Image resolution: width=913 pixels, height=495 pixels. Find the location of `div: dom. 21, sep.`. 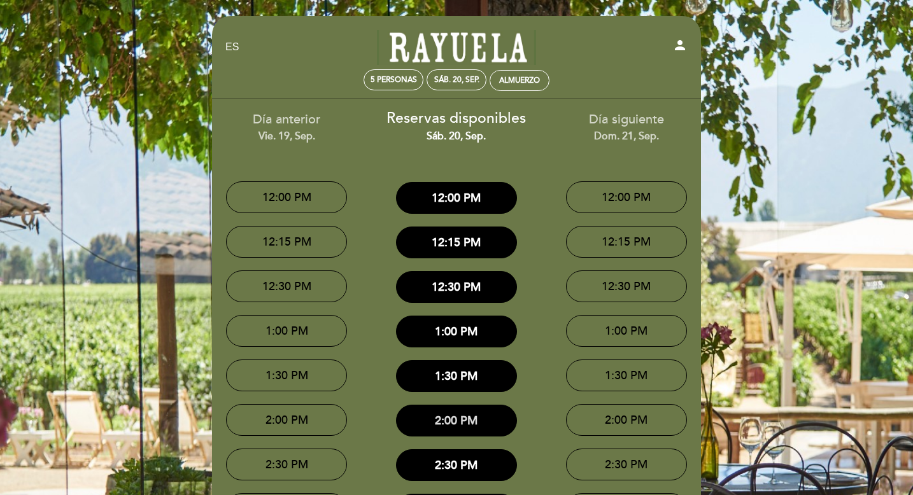

div: dom. 21, sep. is located at coordinates (626, 136).